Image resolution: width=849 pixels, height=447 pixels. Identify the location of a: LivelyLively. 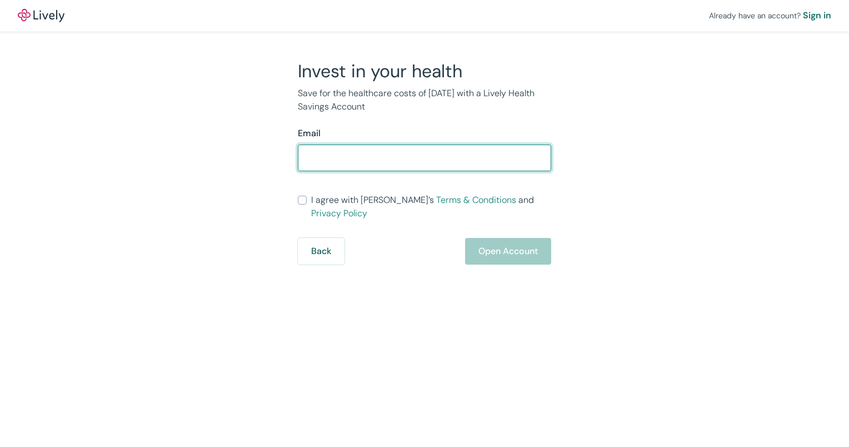
(41, 16).